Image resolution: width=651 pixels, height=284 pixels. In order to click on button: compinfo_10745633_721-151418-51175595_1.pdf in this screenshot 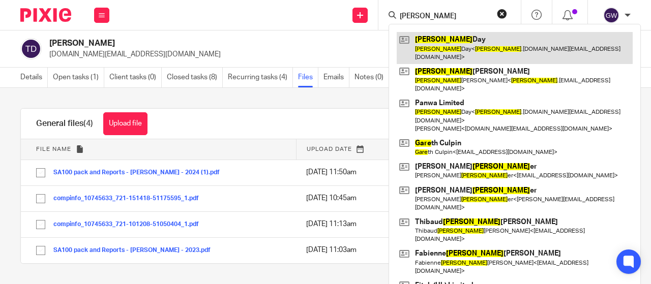, I will do `click(130, 199)`.